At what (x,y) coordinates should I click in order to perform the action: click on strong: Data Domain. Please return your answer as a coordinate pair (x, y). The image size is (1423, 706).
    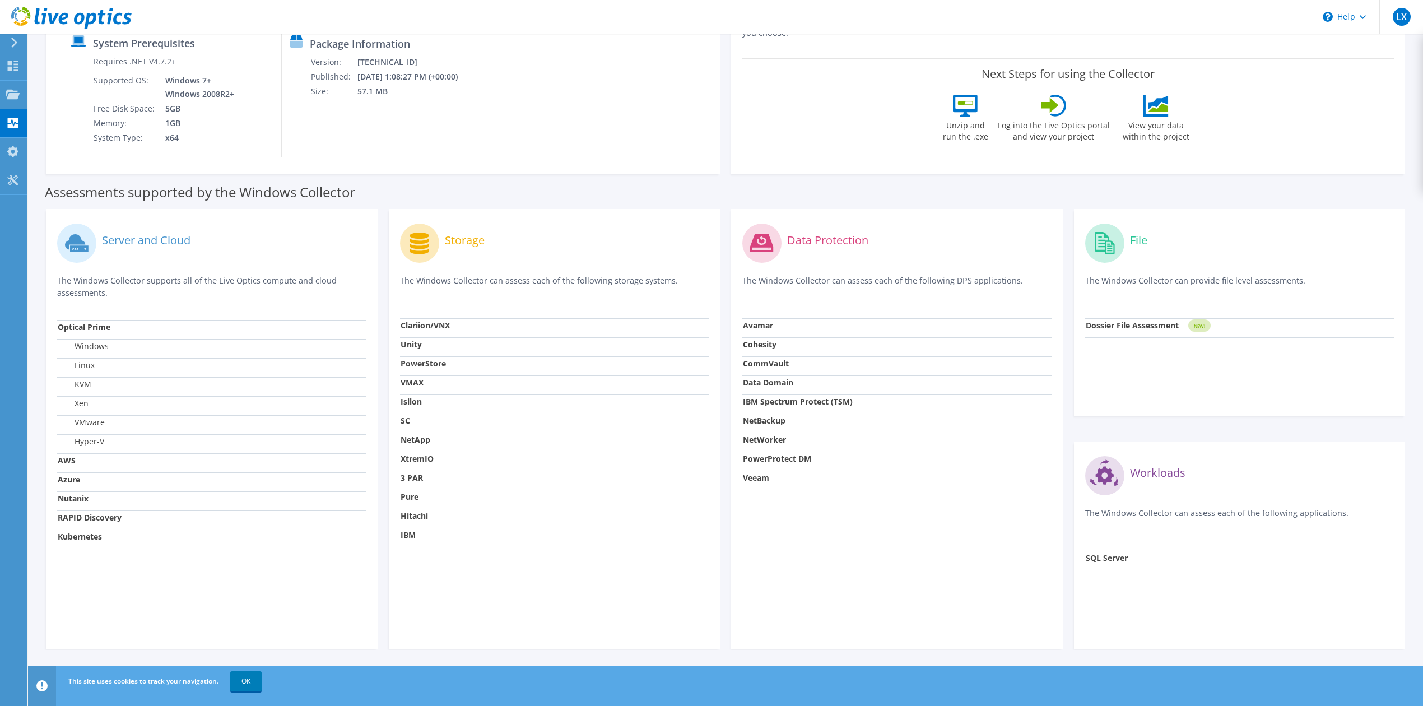
    Looking at the image, I should click on (768, 382).